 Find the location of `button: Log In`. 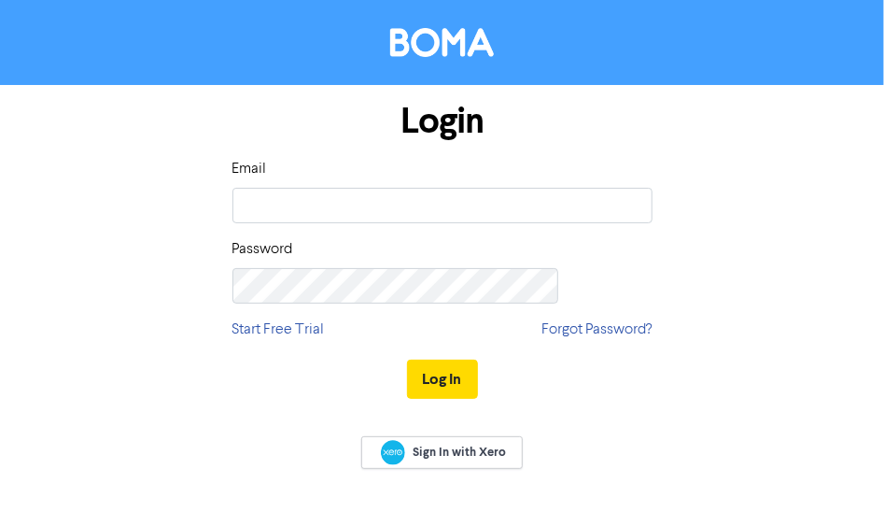

button: Log In is located at coordinates (443, 379).